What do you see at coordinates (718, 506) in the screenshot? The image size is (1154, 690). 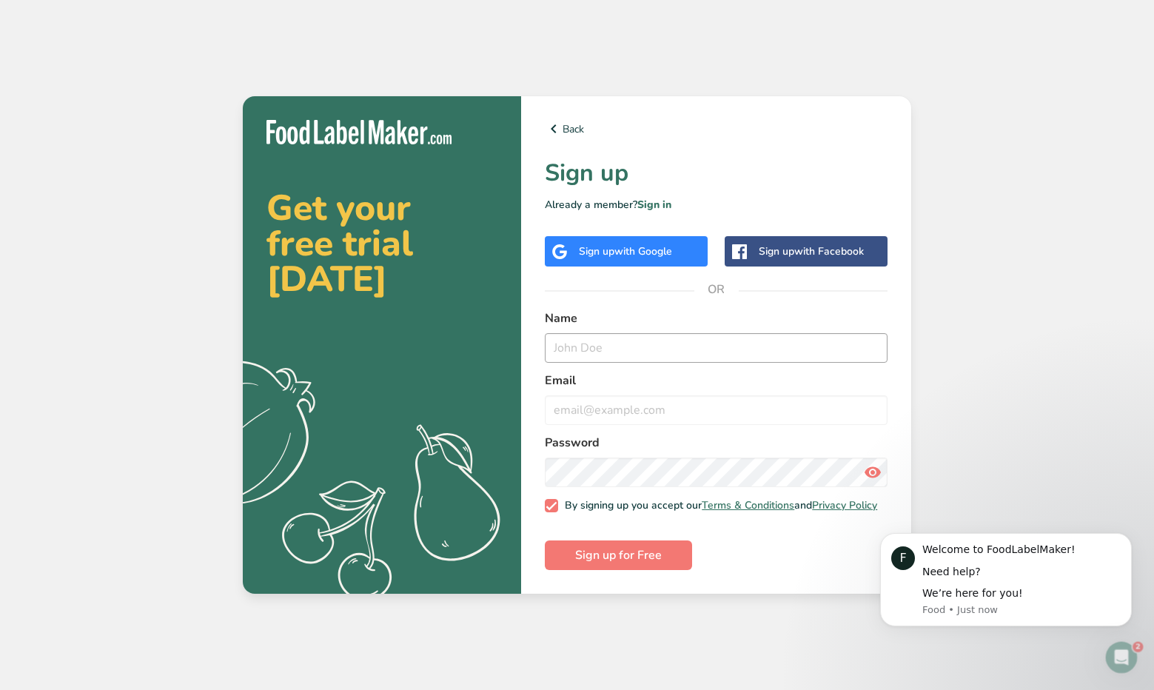 I see `span: By signing up you accept our and` at bounding box center [718, 506].